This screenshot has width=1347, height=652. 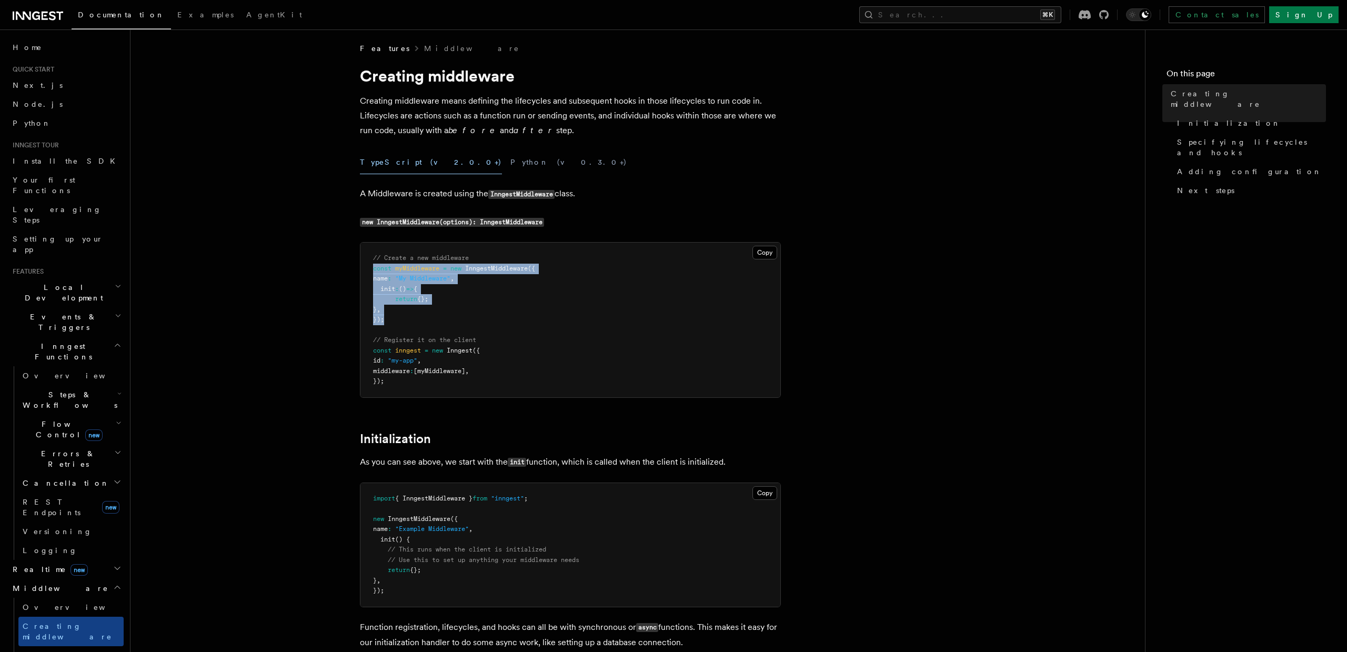 I want to click on a: Examples, so click(x=205, y=16).